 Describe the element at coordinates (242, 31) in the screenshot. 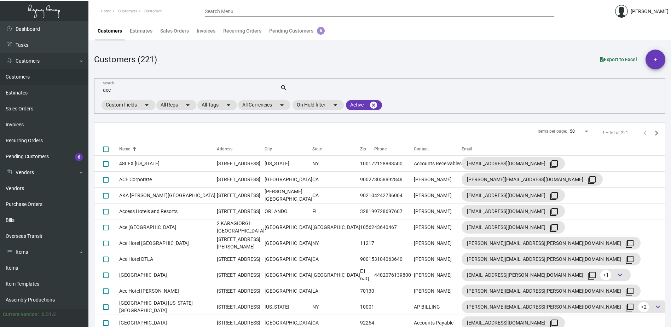

I see `div: Recurring Orders` at that location.